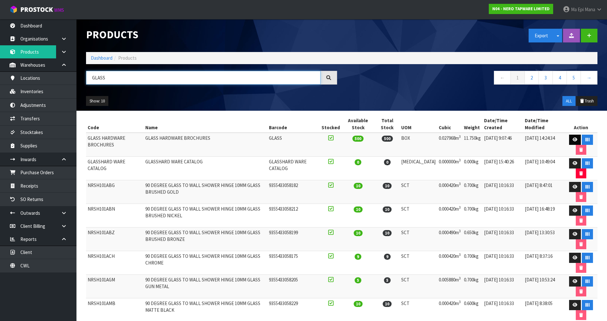  Describe the element at coordinates (450, 286) in the screenshot. I see `td: 0.005880m` at that location.